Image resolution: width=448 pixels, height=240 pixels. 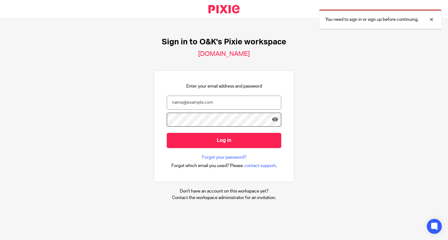 I want to click on h1: Sign in to O&K's Pixie workspace, so click(x=224, y=42).